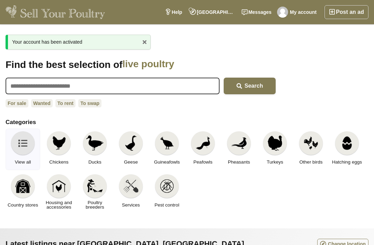  What do you see at coordinates (23, 162) in the screenshot?
I see `span: View all` at bounding box center [23, 162].